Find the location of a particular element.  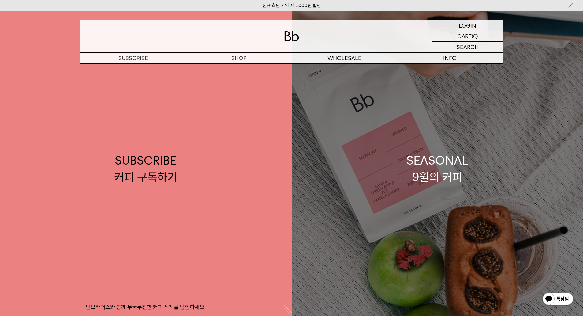

a: CART (0) is located at coordinates (468, 36).